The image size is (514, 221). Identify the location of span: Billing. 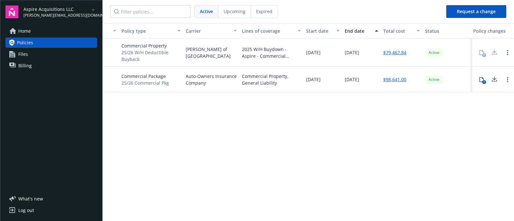
(25, 66).